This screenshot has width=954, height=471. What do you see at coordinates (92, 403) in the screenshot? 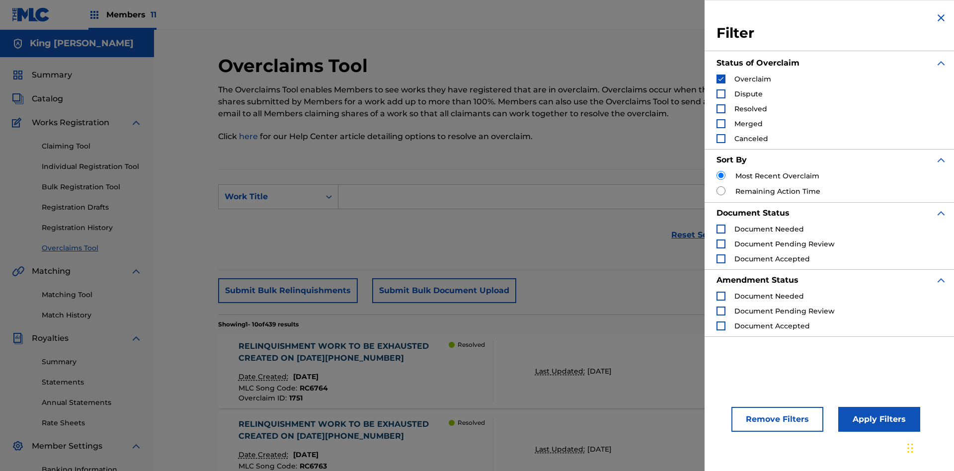
I see `a: Annual Statements` at bounding box center [92, 403].